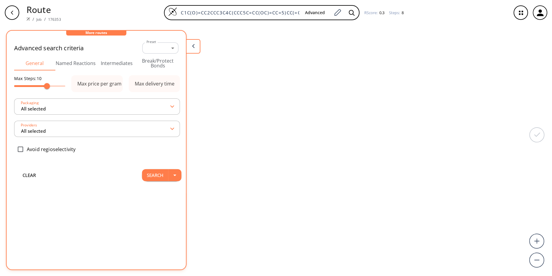 The width and height of the screenshot is (552, 276). I want to click on label: Providers, so click(28, 125).